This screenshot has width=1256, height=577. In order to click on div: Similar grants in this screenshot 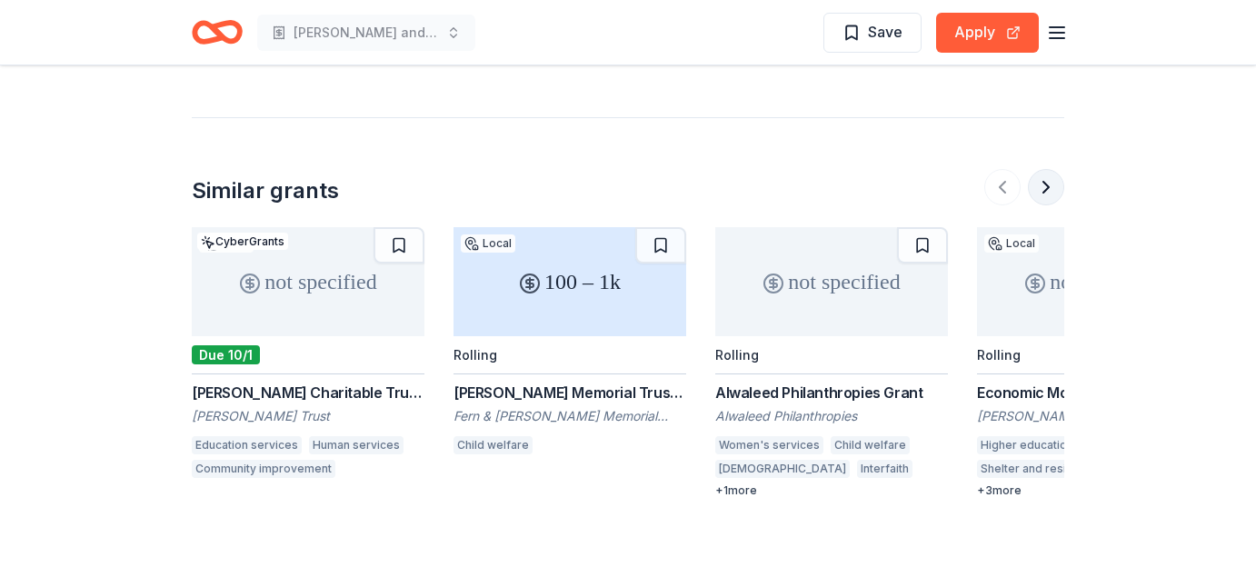, I will do `click(265, 191)`.